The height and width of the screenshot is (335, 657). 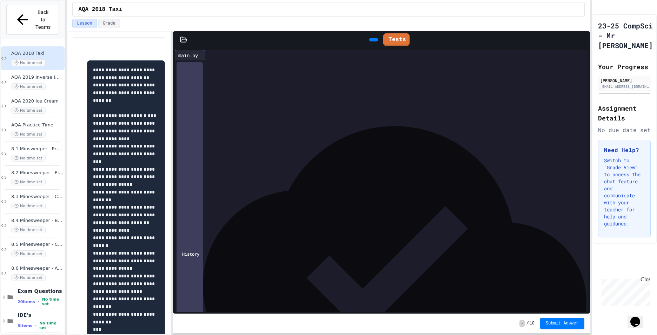 What do you see at coordinates (624, 67) in the screenshot?
I see `h2: Your Progress` at bounding box center [624, 67].